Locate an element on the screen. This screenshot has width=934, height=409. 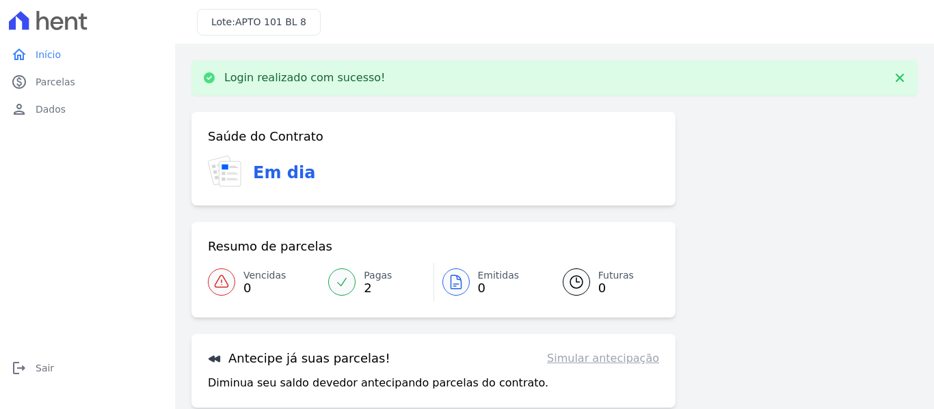
span: Dados is located at coordinates (51, 109).